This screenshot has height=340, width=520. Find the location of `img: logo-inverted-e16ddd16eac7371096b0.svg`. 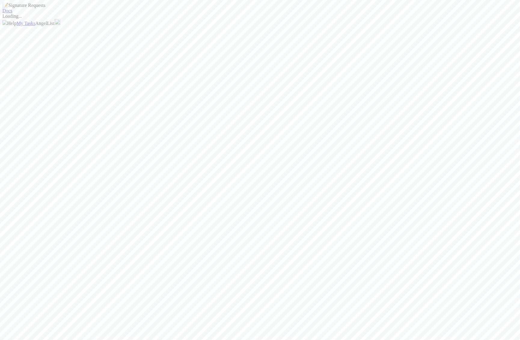

img: logo-inverted-e16ddd16eac7371096b0.svg is located at coordinates (5, 23).